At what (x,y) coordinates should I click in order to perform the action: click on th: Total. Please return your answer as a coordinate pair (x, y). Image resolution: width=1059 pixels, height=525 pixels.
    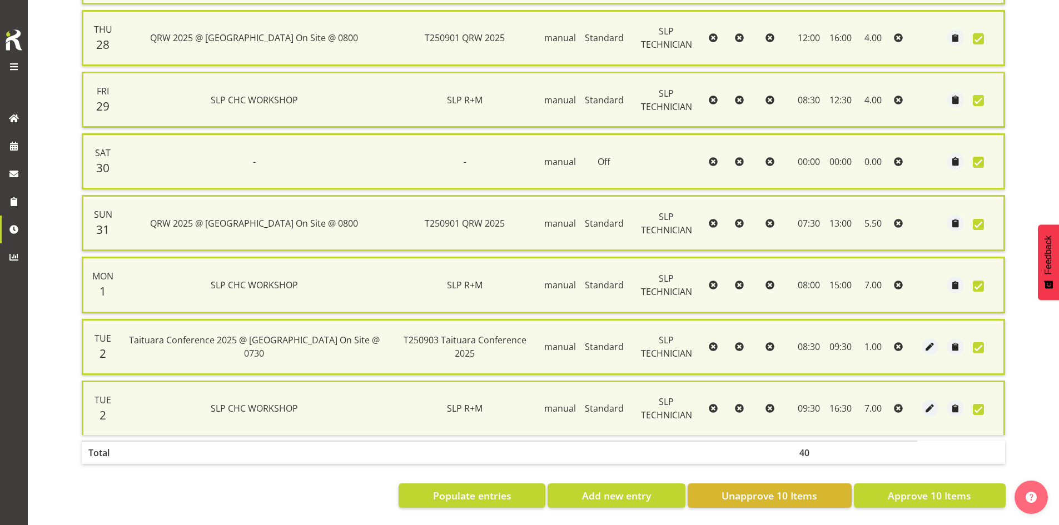
    Looking at the image, I should click on (100, 453).